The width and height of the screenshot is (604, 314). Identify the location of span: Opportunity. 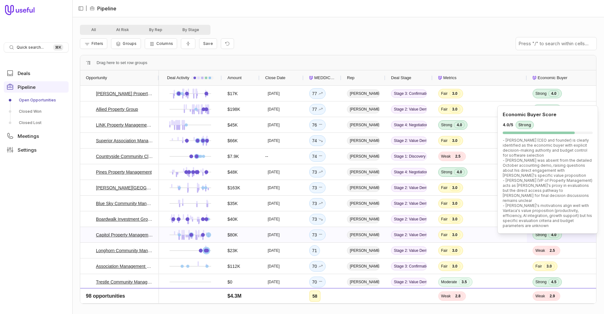
(96, 78).